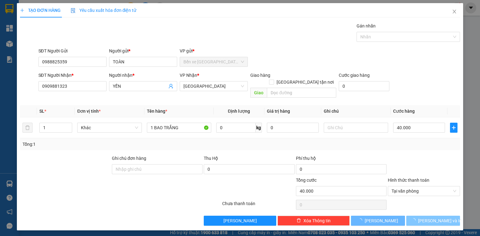 Image resolution: width=480 pixels, height=236 pixels. I want to click on button: deleteXóa Thông tin, so click(313, 221).